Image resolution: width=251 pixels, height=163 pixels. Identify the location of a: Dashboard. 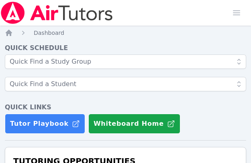
(49, 33).